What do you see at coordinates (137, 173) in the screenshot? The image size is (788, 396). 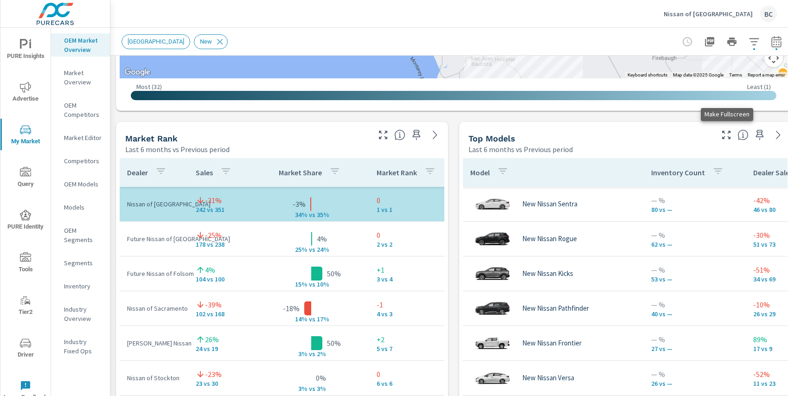 I see `p: Dealer` at bounding box center [137, 173].